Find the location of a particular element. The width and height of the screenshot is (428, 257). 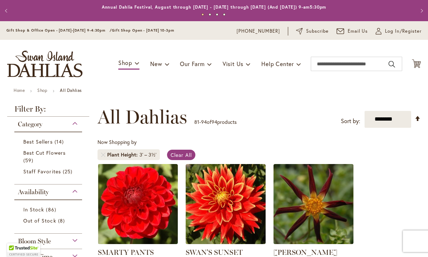

span: Best Cut Flowers is located at coordinates (44, 152).